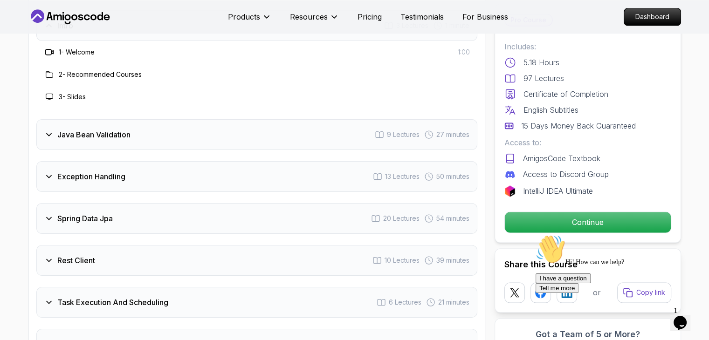 The image size is (709, 340). Describe the element at coordinates (85, 218) in the screenshot. I see `h3: Spring Data Jpa` at that location.